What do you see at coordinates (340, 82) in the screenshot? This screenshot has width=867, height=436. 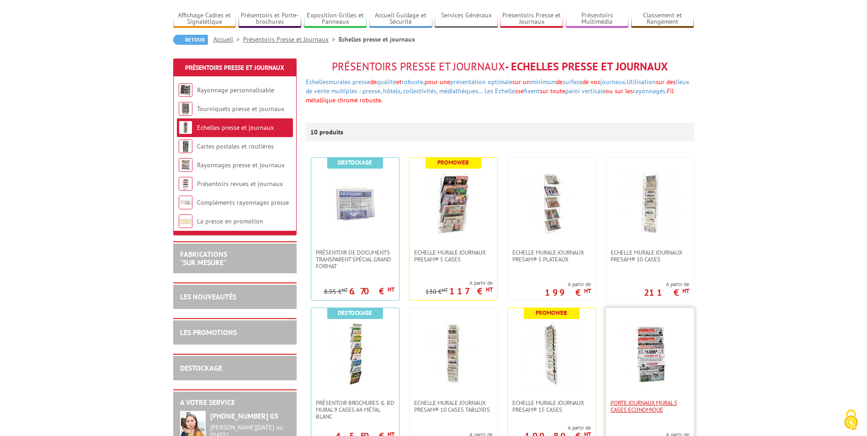 I see `span: murales` at bounding box center [340, 82].